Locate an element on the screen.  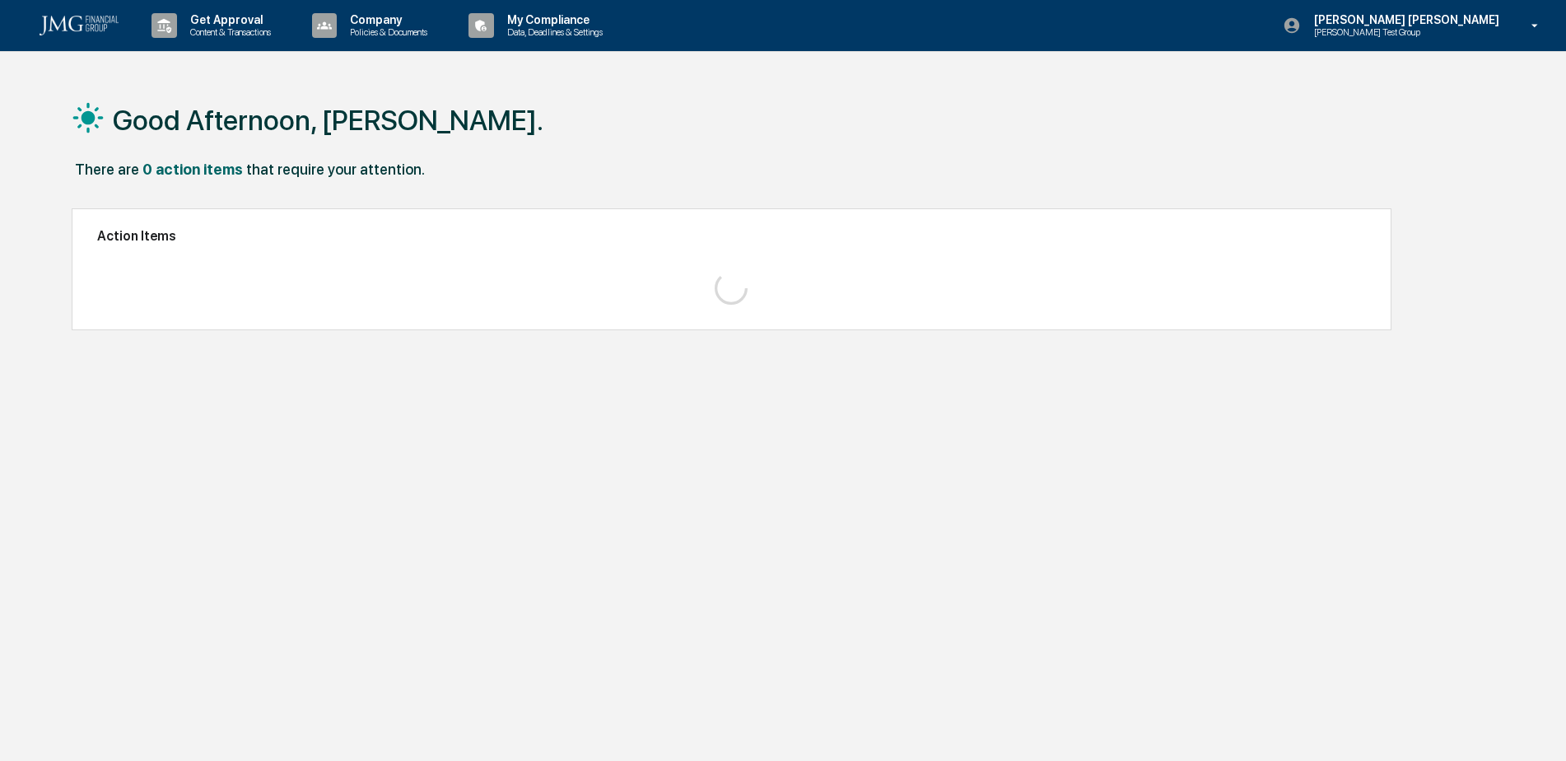
p: Policies & Documents is located at coordinates (386, 32).